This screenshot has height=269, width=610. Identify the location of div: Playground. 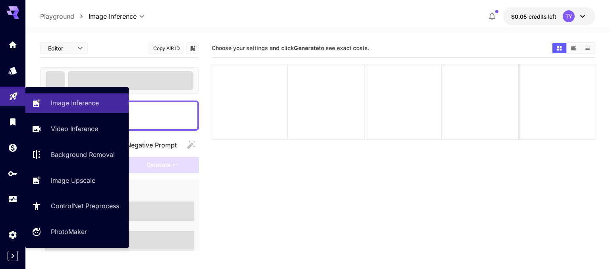
(14, 93).